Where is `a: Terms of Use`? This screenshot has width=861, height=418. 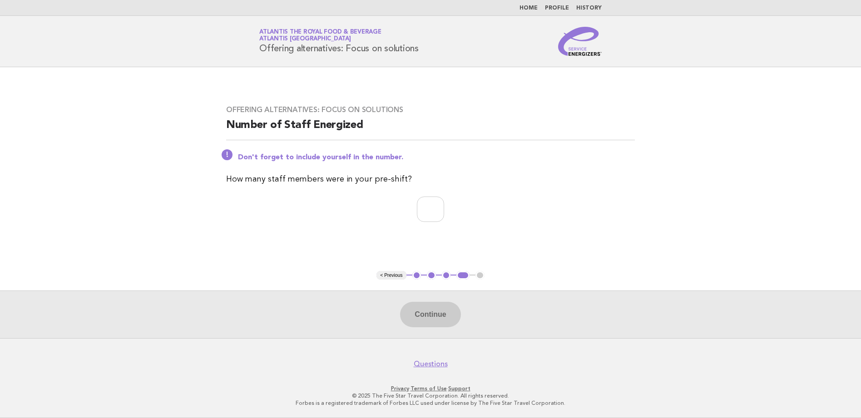 a: Terms of Use is located at coordinates (429, 389).